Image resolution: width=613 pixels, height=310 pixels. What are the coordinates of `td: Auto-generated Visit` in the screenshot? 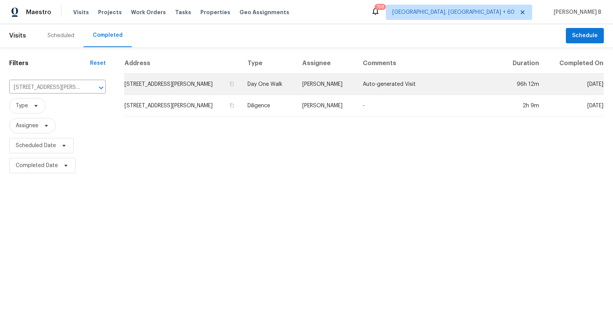 It's located at (429, 84).